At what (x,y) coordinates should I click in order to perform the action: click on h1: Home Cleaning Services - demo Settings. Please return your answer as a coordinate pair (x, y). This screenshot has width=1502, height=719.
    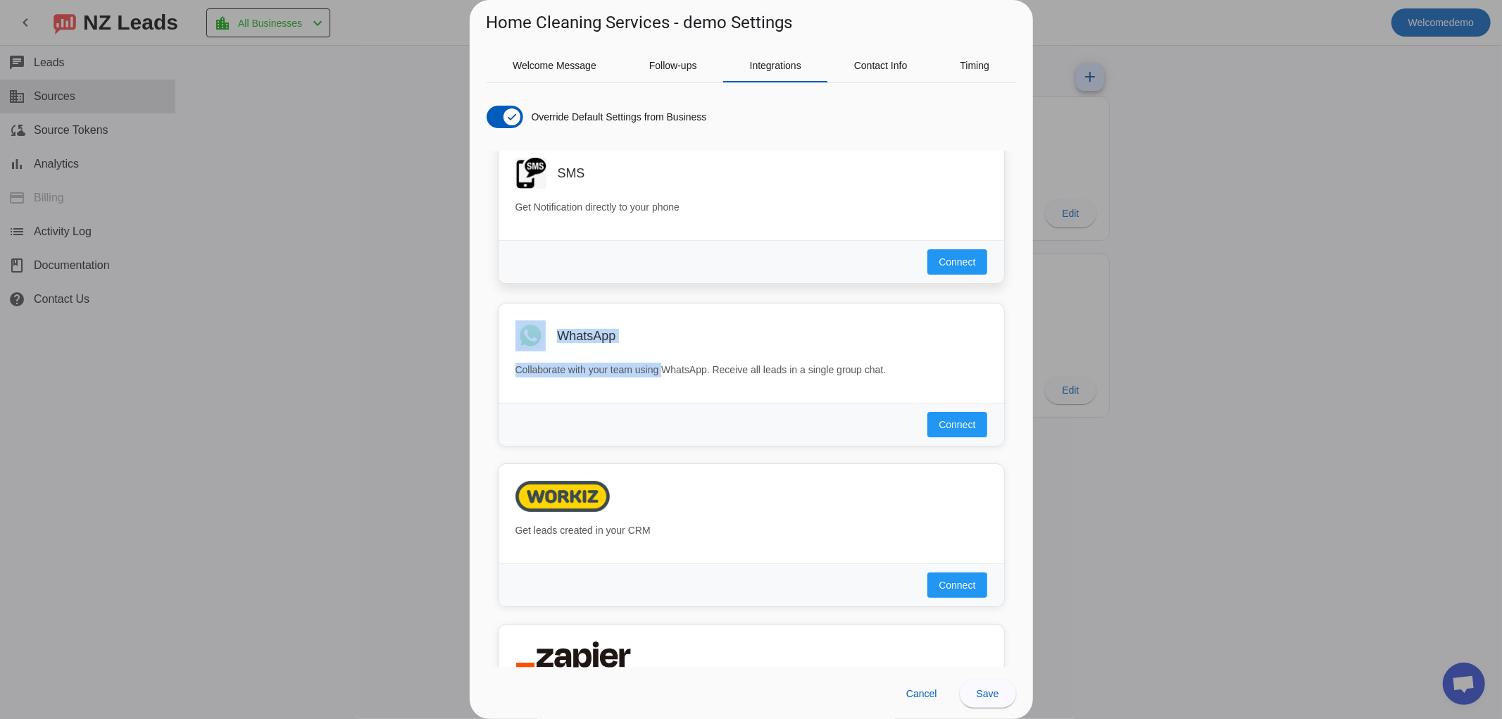
    Looking at the image, I should click on (639, 23).